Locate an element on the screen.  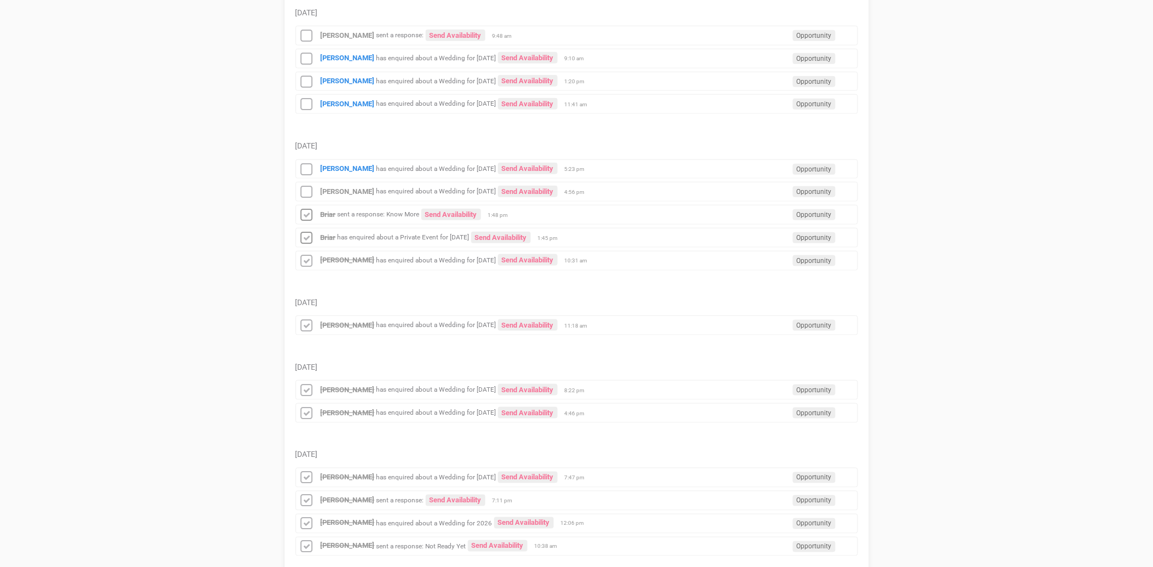
span: 12:06 pm is located at coordinates (575, 523).